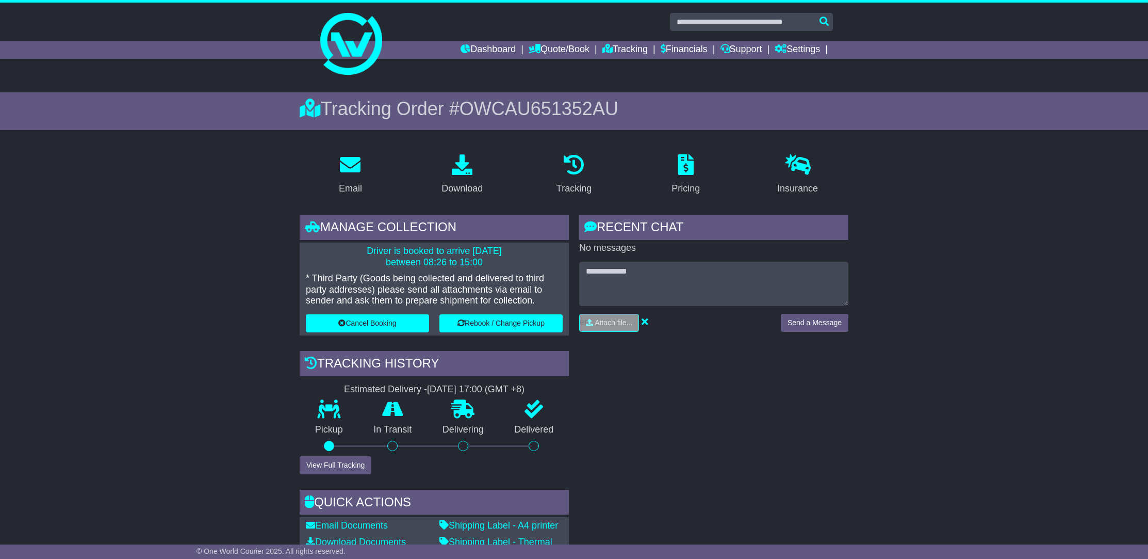  What do you see at coordinates (434, 389) in the screenshot?
I see `div: Estimated Delivery -` at bounding box center [434, 389].